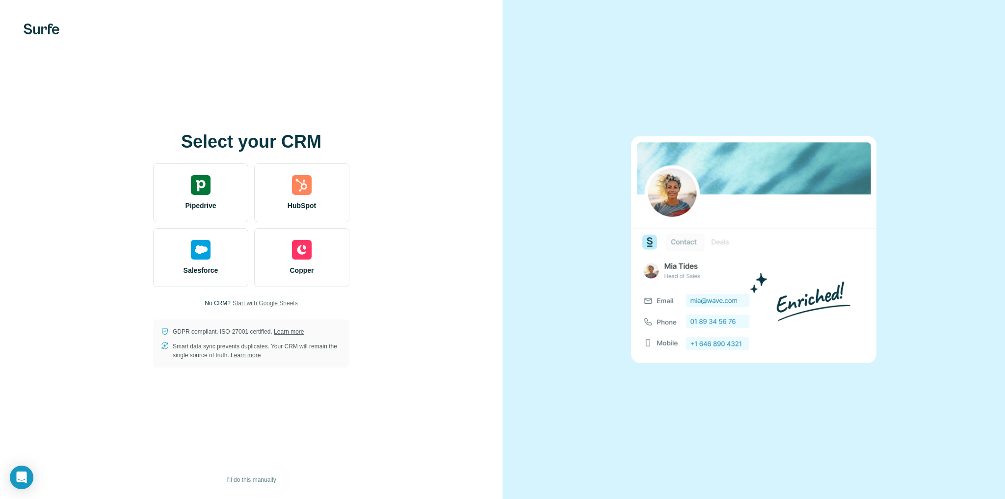  What do you see at coordinates (302, 270) in the screenshot?
I see `span: Copper` at bounding box center [302, 270].